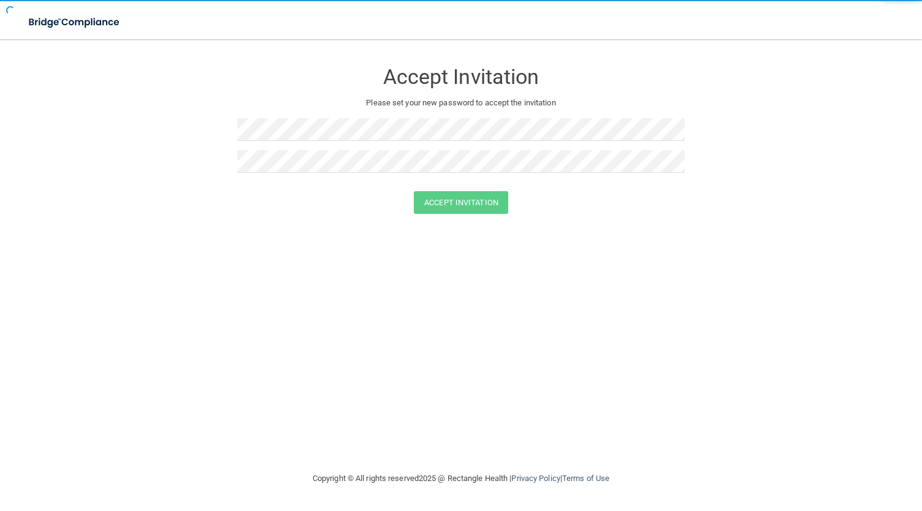  What do you see at coordinates (535, 478) in the screenshot?
I see `a: Privacy Policy` at bounding box center [535, 478].